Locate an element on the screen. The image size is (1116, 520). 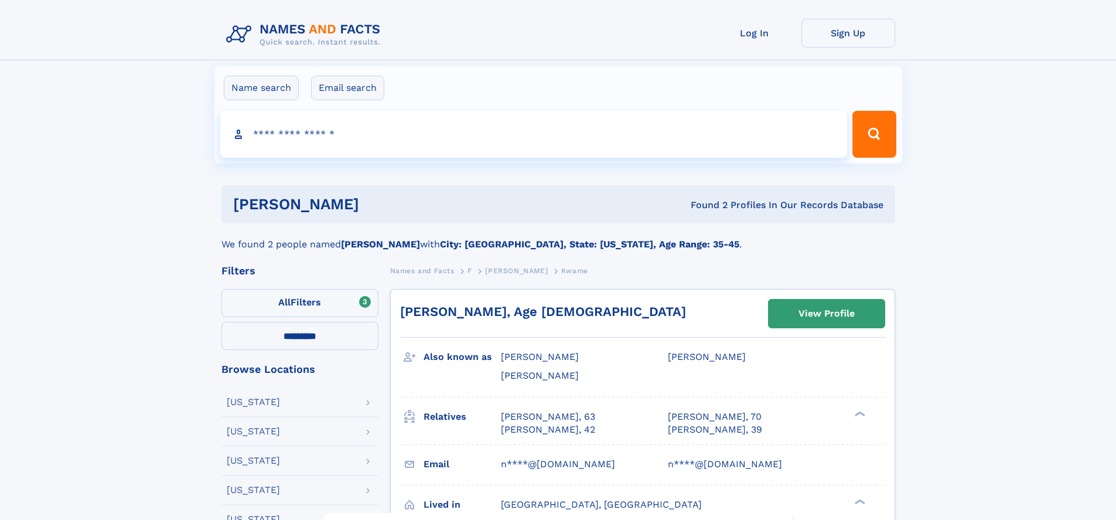
span: Kwame is located at coordinates (575, 271).